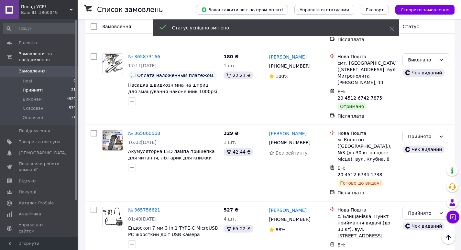 Image resolution: width=461 pixels, height=250 pixels. I want to click on span: Понад УСЕ!, so click(45, 7).